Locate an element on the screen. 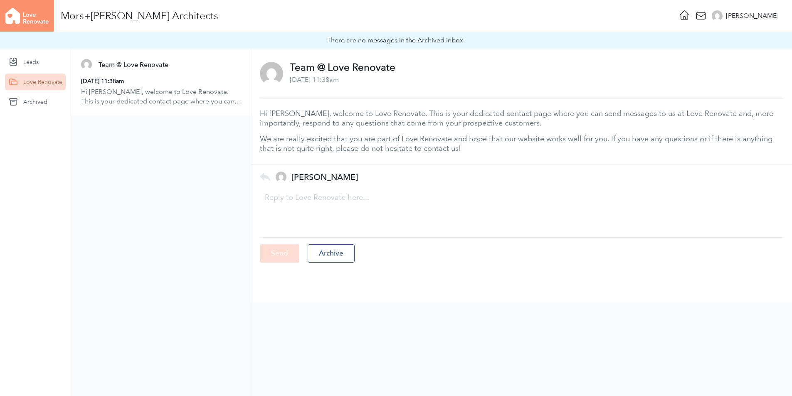 The width and height of the screenshot is (792, 396). input: Send is located at coordinates (279, 253).